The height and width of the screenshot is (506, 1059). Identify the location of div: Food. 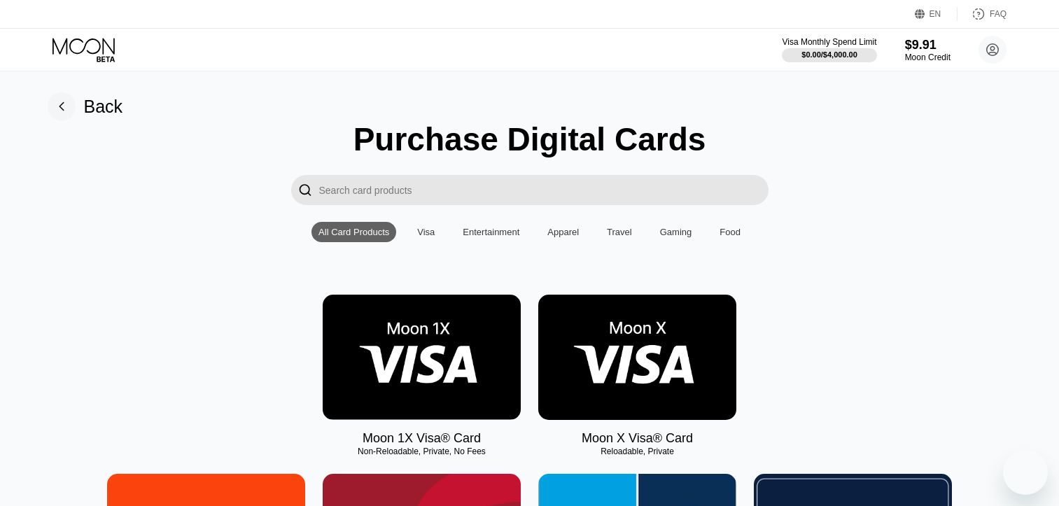
(730, 232).